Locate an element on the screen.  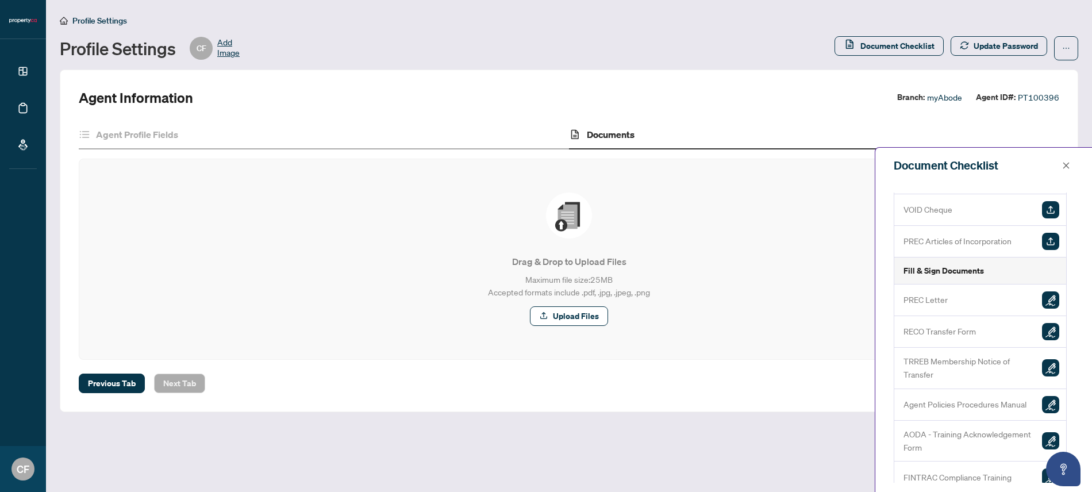
span: File UploadDrag & Drop to Upload FilesMaximum file size:25MBAccepted formats include .pdf, .jpg, ... is located at coordinates (569, 259).